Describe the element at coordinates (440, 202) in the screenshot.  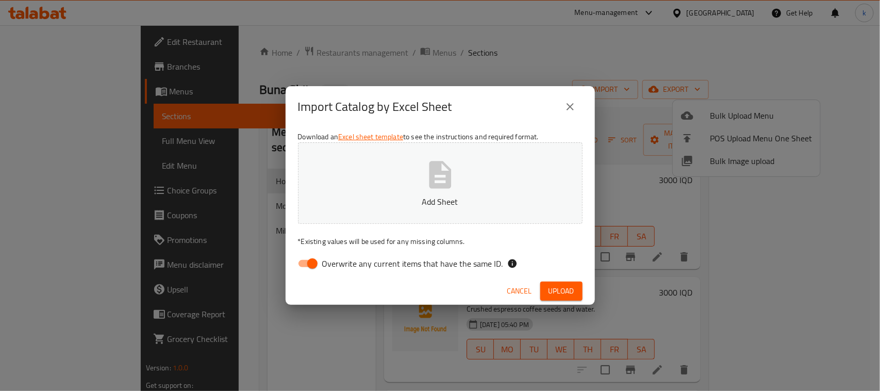
I see `p: Add Sheet` at that location.